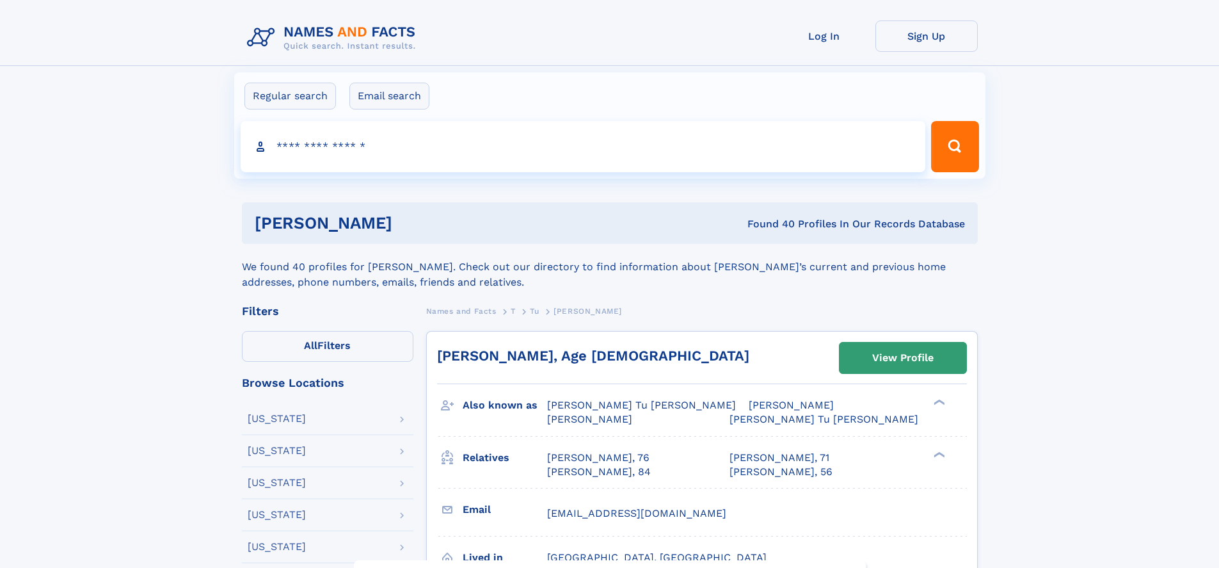 The width and height of the screenshot is (1219, 568). Describe the element at coordinates (505, 405) in the screenshot. I see `h3: Also known as` at that location.